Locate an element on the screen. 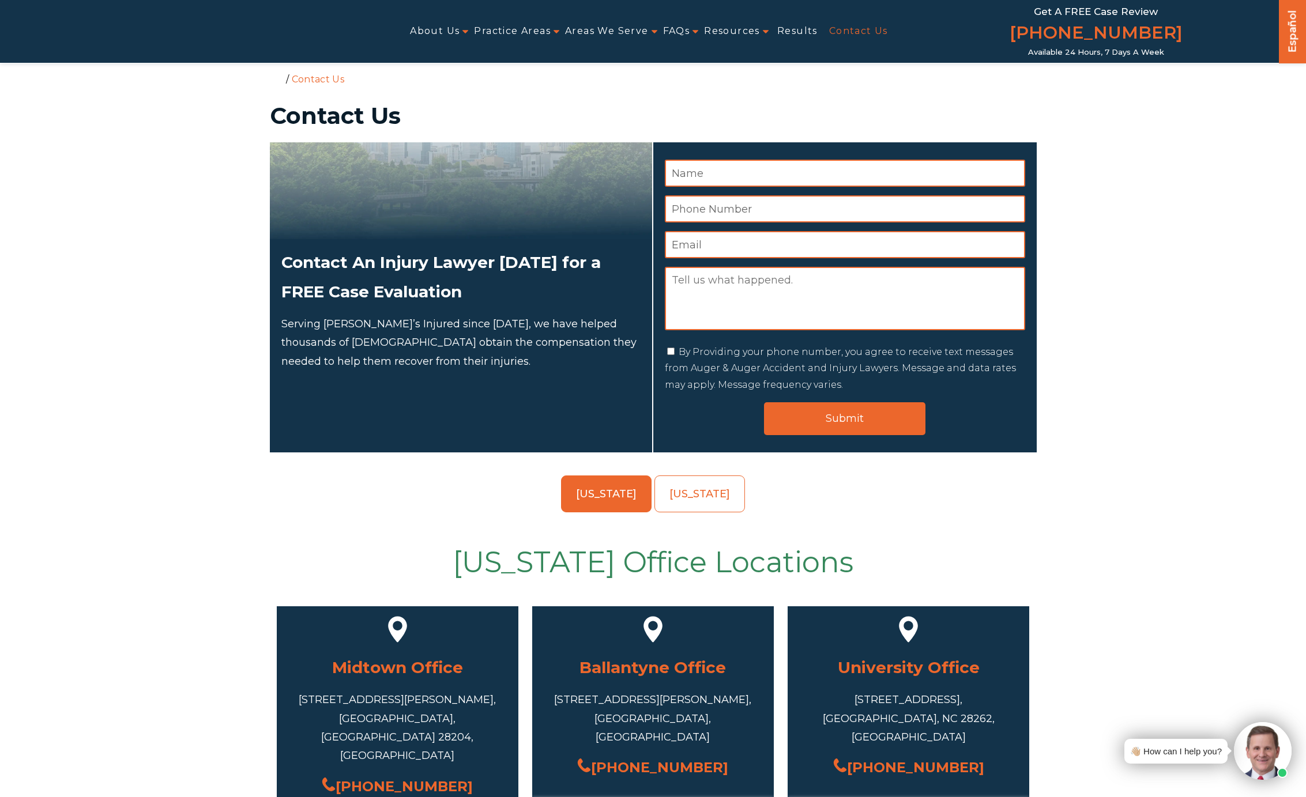  a: FAQs is located at coordinates (676, 31).